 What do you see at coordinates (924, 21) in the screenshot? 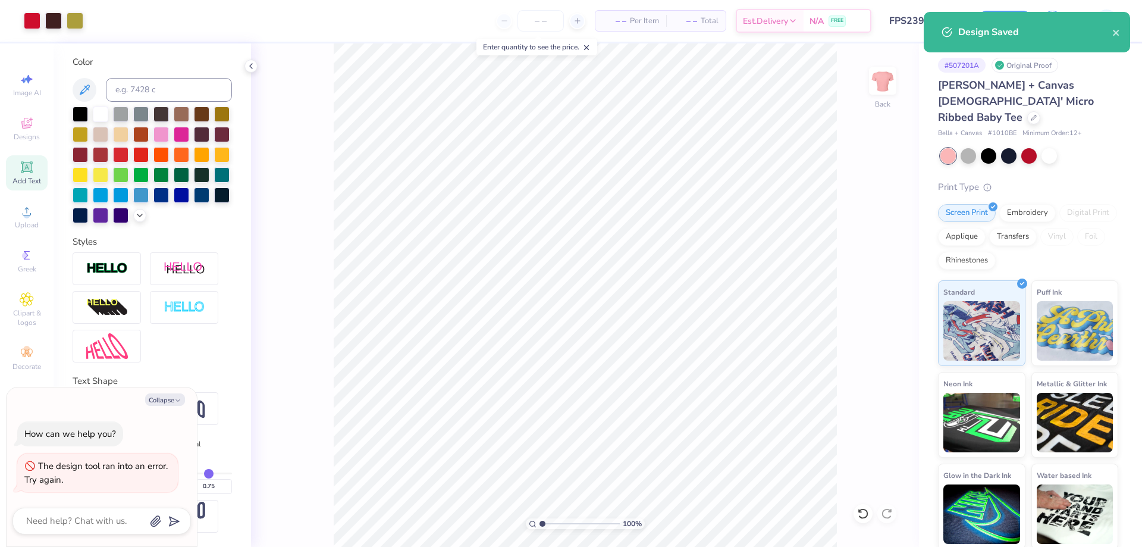
I see `input: Untitled Design` at bounding box center [924, 21].